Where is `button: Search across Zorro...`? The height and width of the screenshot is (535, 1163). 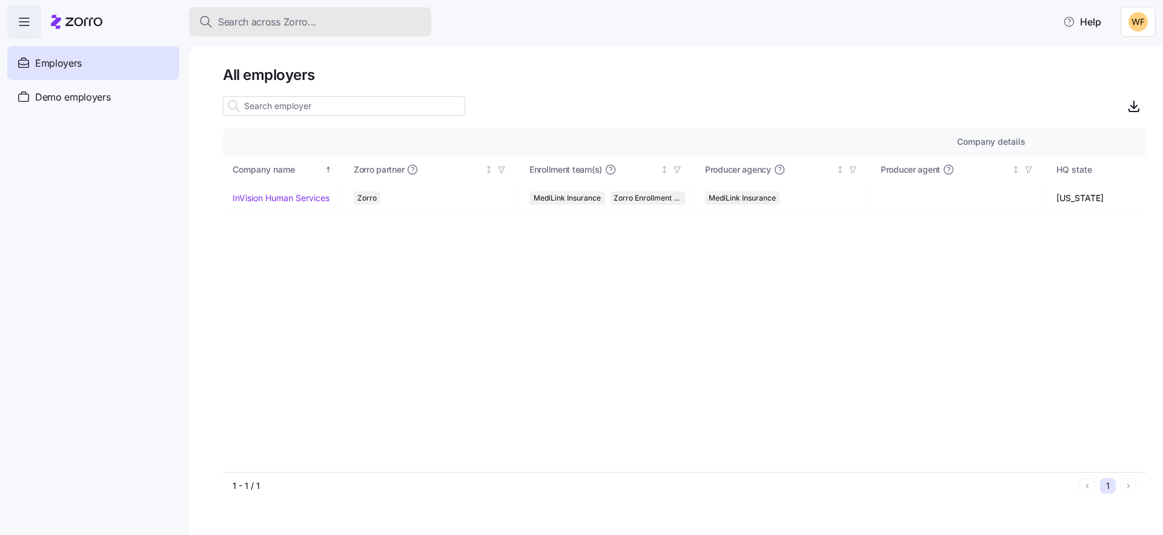
button: Search across Zorro... is located at coordinates (310, 22).